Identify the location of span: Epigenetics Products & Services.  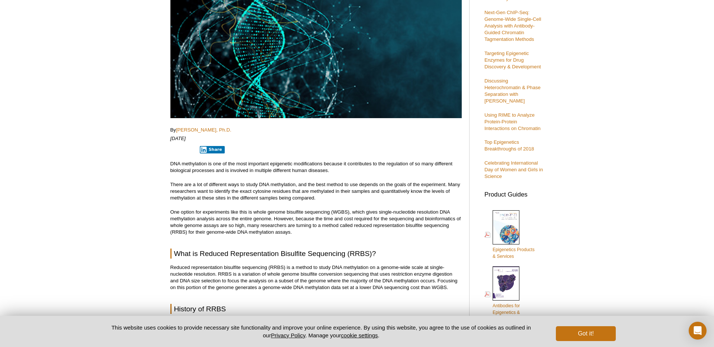
(513, 253).